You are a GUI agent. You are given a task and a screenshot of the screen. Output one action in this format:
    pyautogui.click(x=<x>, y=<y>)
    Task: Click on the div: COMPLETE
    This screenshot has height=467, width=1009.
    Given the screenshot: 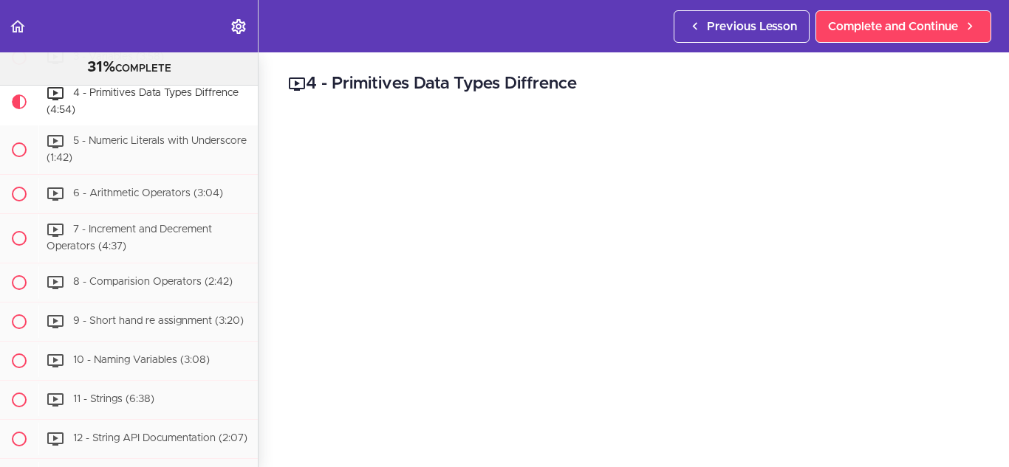 What is the action you would take?
    pyautogui.click(x=128, y=68)
    